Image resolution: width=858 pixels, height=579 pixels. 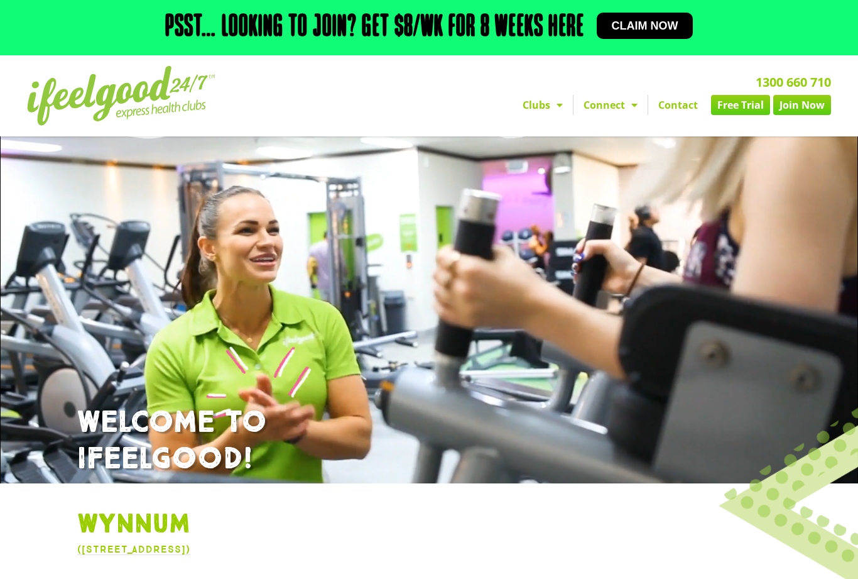 I want to click on nav: Menu, so click(x=572, y=105).